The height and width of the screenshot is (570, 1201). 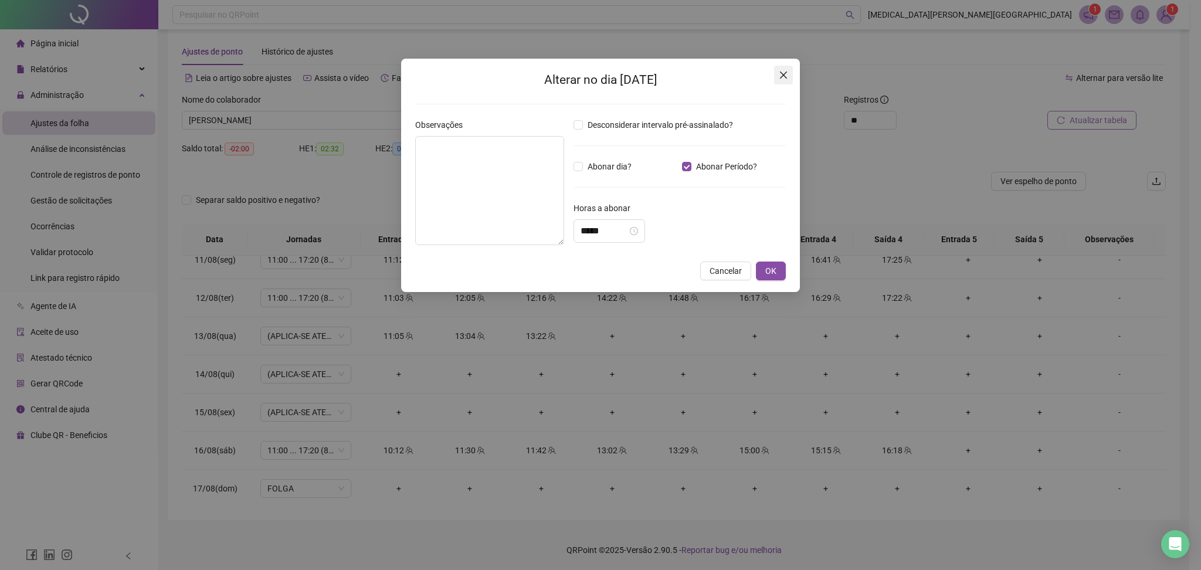 What do you see at coordinates (727, 167) in the screenshot?
I see `span: Abonar Período?` at bounding box center [727, 167].